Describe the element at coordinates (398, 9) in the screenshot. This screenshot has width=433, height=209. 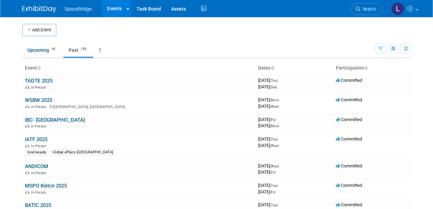
I see `img: Luminita Oprescu` at that location.